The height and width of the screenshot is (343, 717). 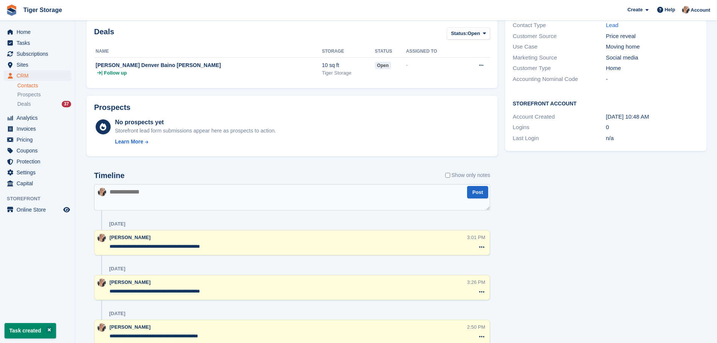 I want to click on a: Learn More, so click(x=195, y=142).